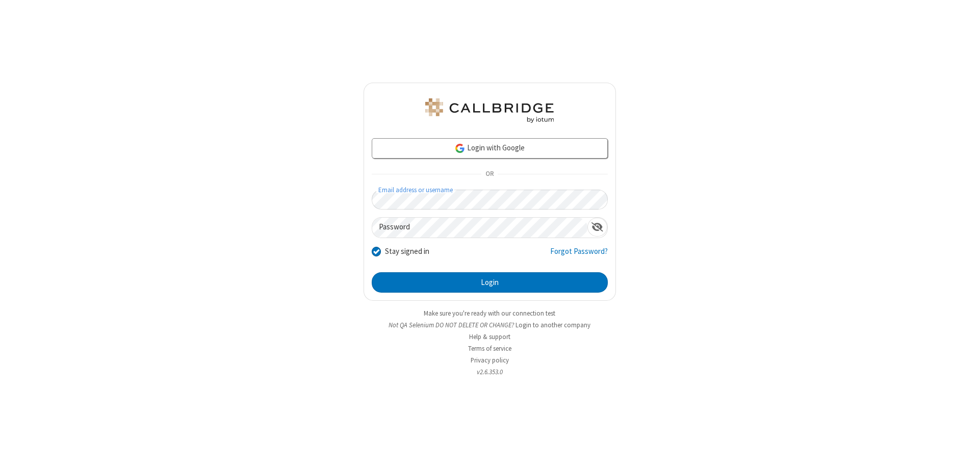  Describe the element at coordinates (489, 348) in the screenshot. I see `a: Terms of service` at that location.